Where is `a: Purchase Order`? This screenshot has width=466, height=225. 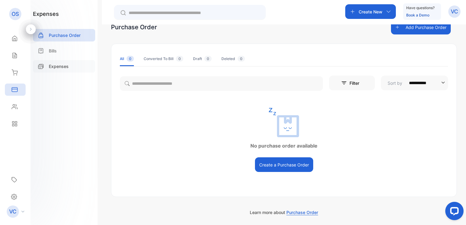
a: Purchase Order is located at coordinates (64, 35).